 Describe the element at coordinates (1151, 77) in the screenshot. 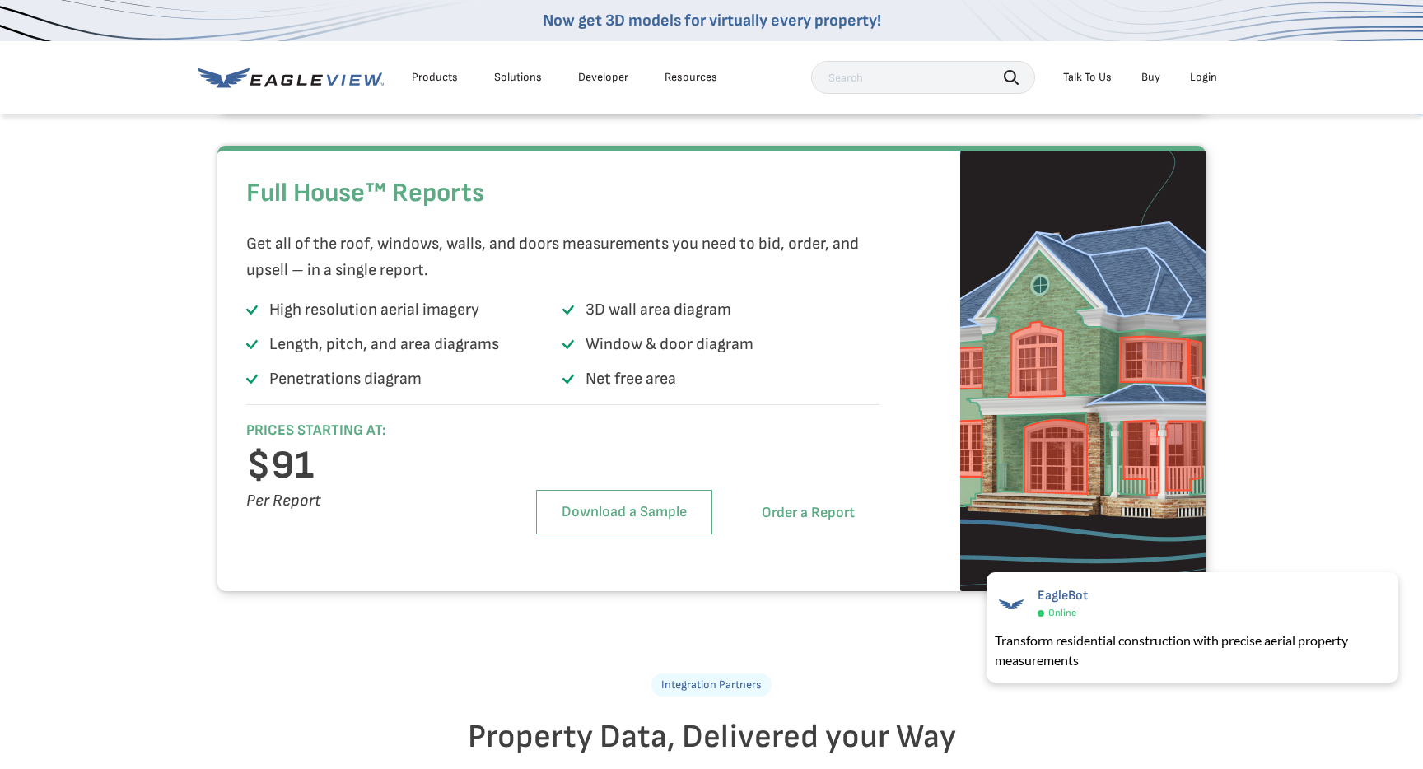

I see `a: Buy` at that location.